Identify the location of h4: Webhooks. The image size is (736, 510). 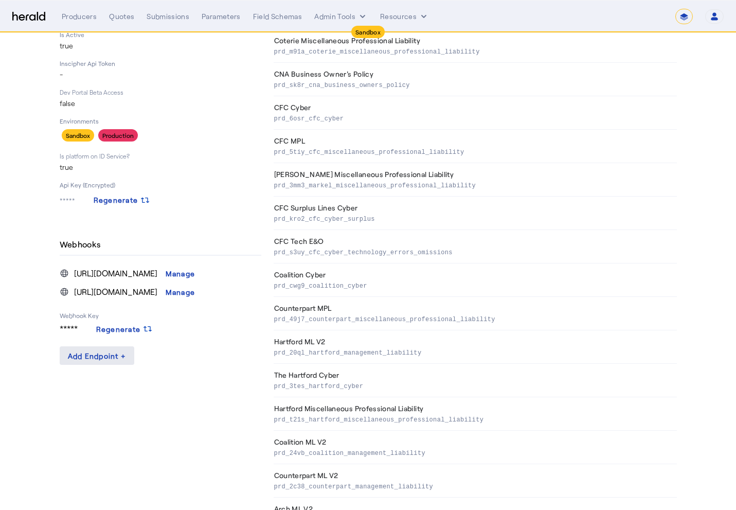
(82, 244).